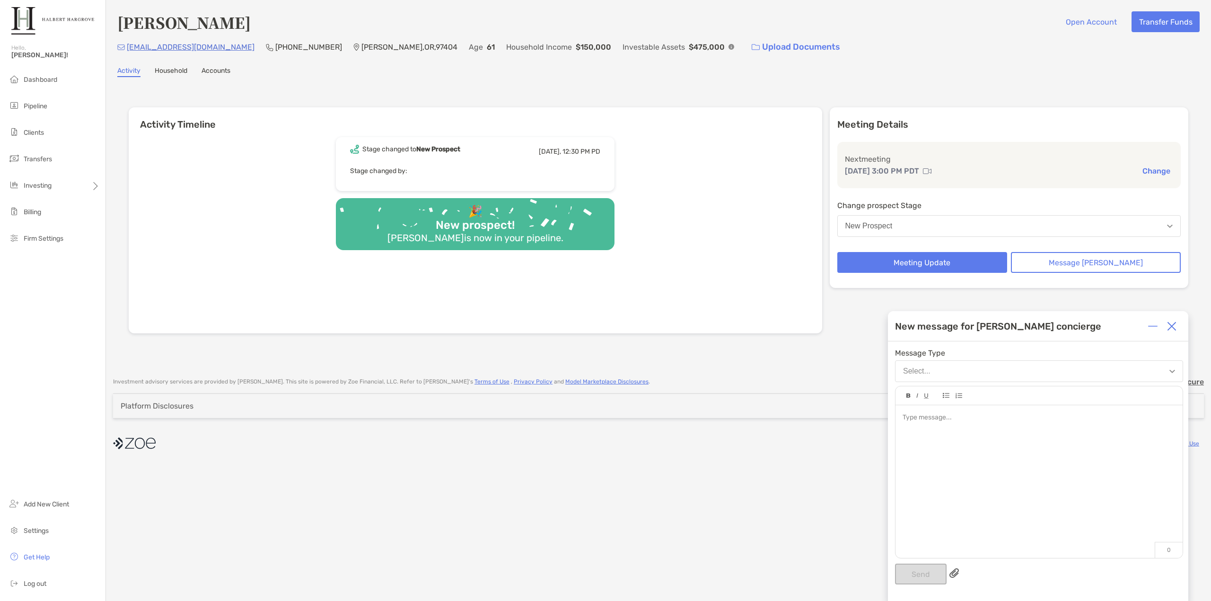  What do you see at coordinates (1091, 22) in the screenshot?
I see `button: Open Account` at bounding box center [1091, 22].